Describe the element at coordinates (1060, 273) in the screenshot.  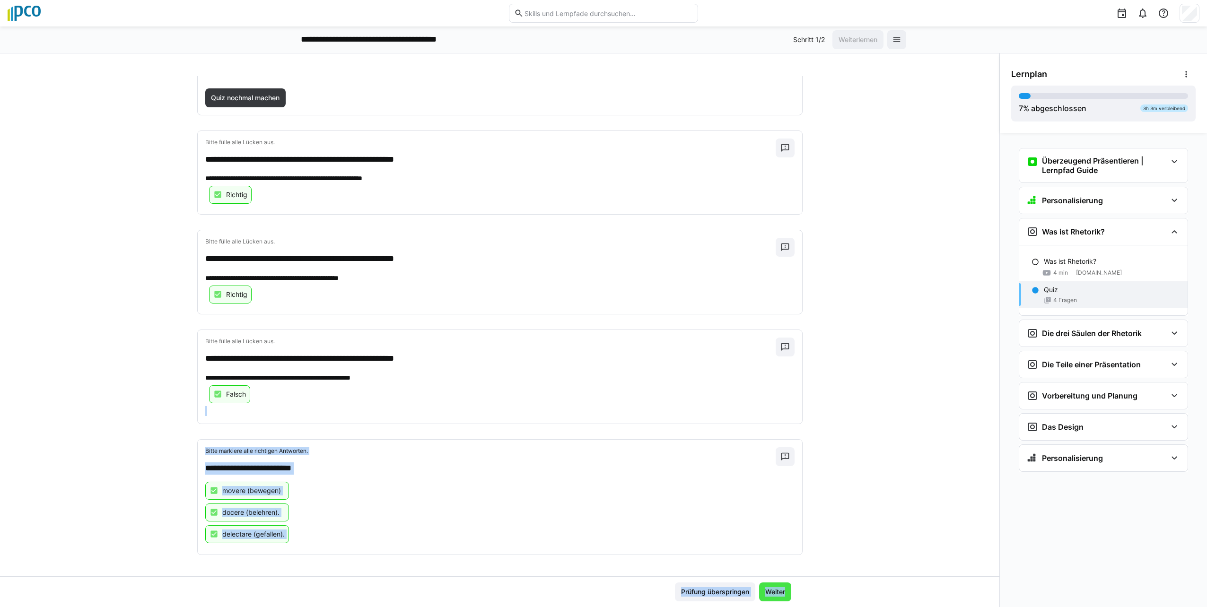
I see `span: 4 min` at that location.